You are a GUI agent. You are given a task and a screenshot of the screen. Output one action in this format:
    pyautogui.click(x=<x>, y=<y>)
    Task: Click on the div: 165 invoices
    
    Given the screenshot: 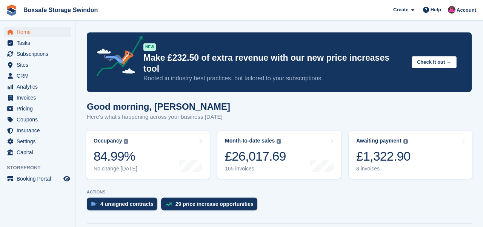 What is the action you would take?
    pyautogui.click(x=256, y=169)
    